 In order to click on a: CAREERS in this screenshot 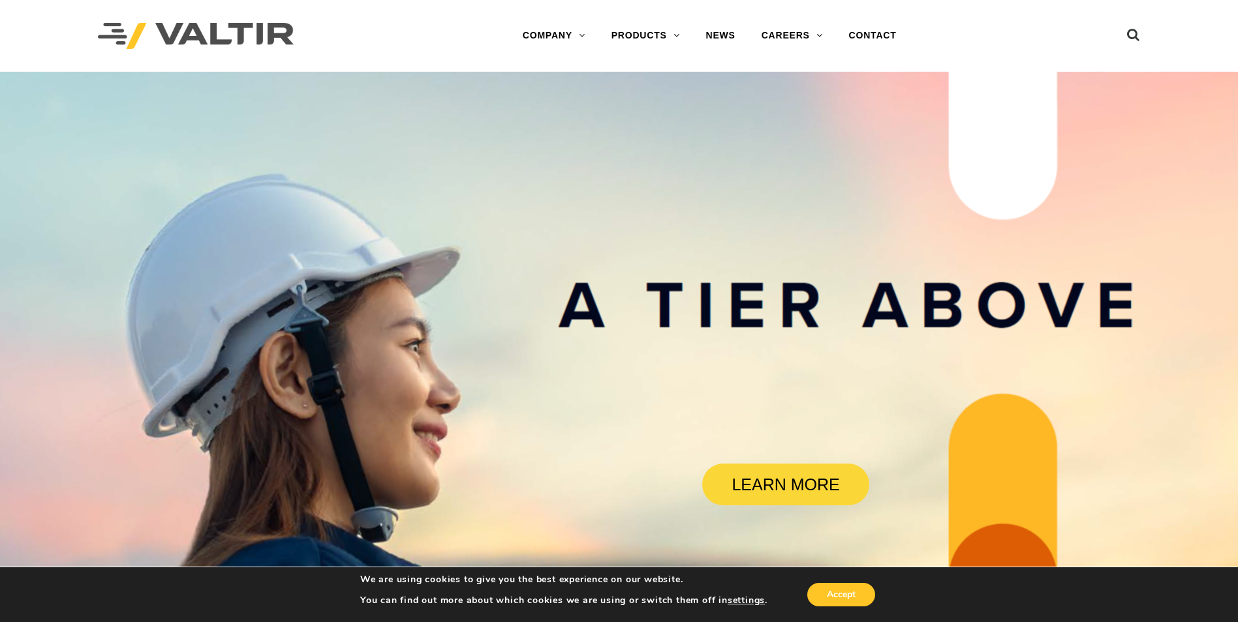, I will do `click(792, 36)`.